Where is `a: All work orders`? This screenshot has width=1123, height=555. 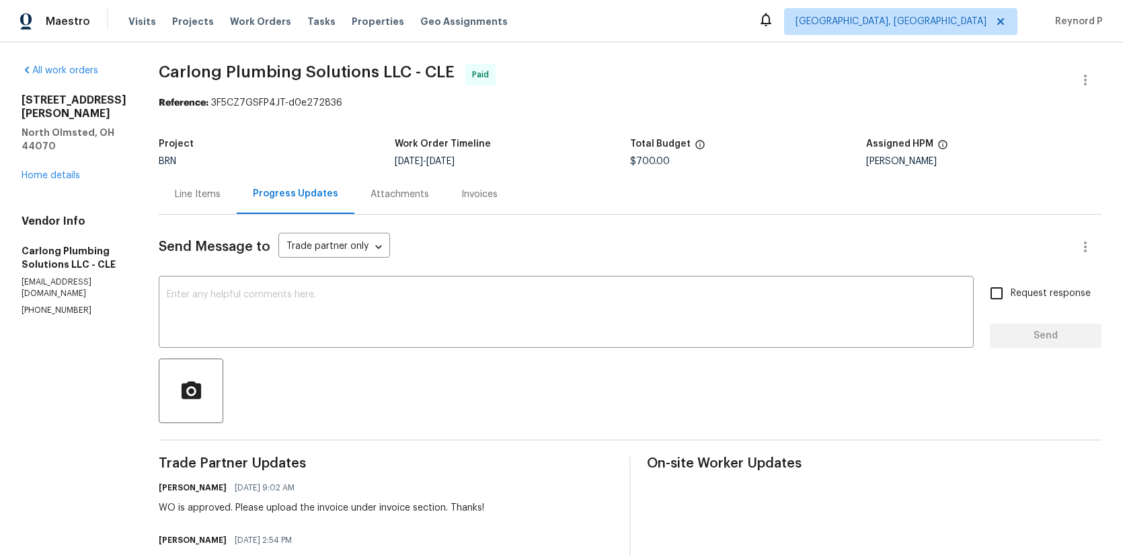
a: All work orders is located at coordinates (60, 71).